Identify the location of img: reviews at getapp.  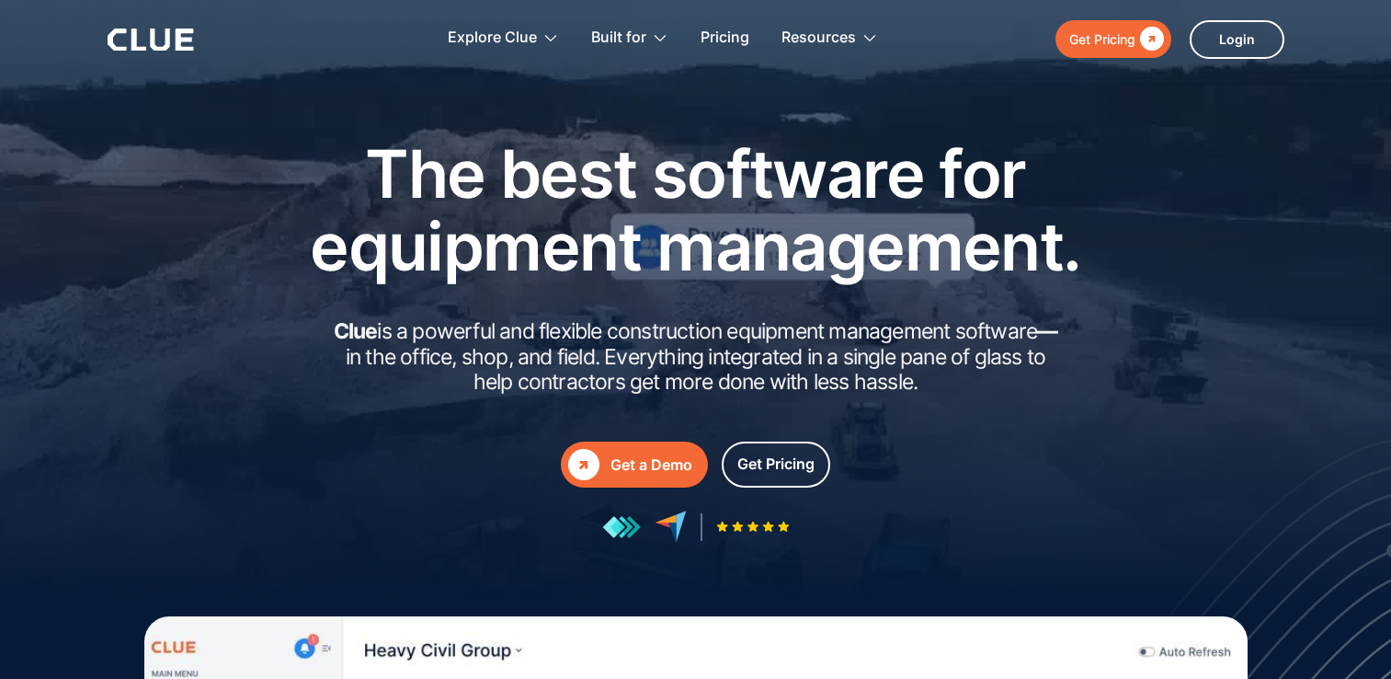
(622, 527).